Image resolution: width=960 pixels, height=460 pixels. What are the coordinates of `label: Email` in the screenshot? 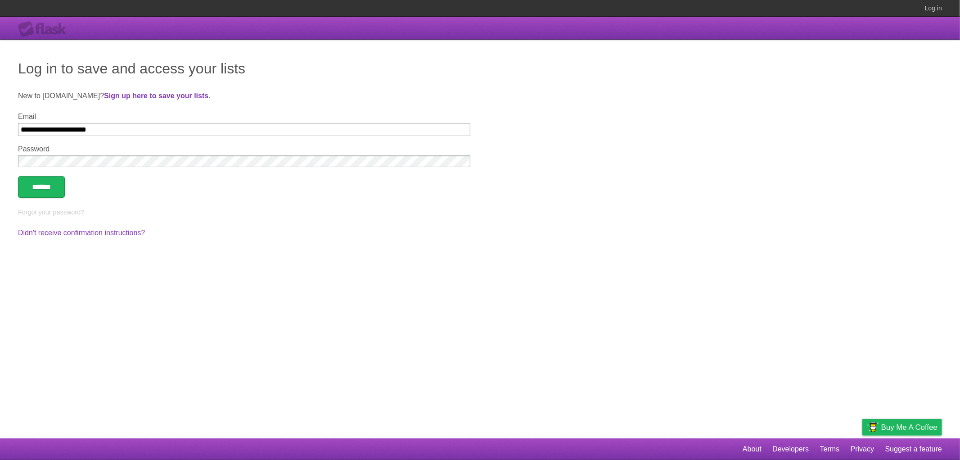 It's located at (244, 117).